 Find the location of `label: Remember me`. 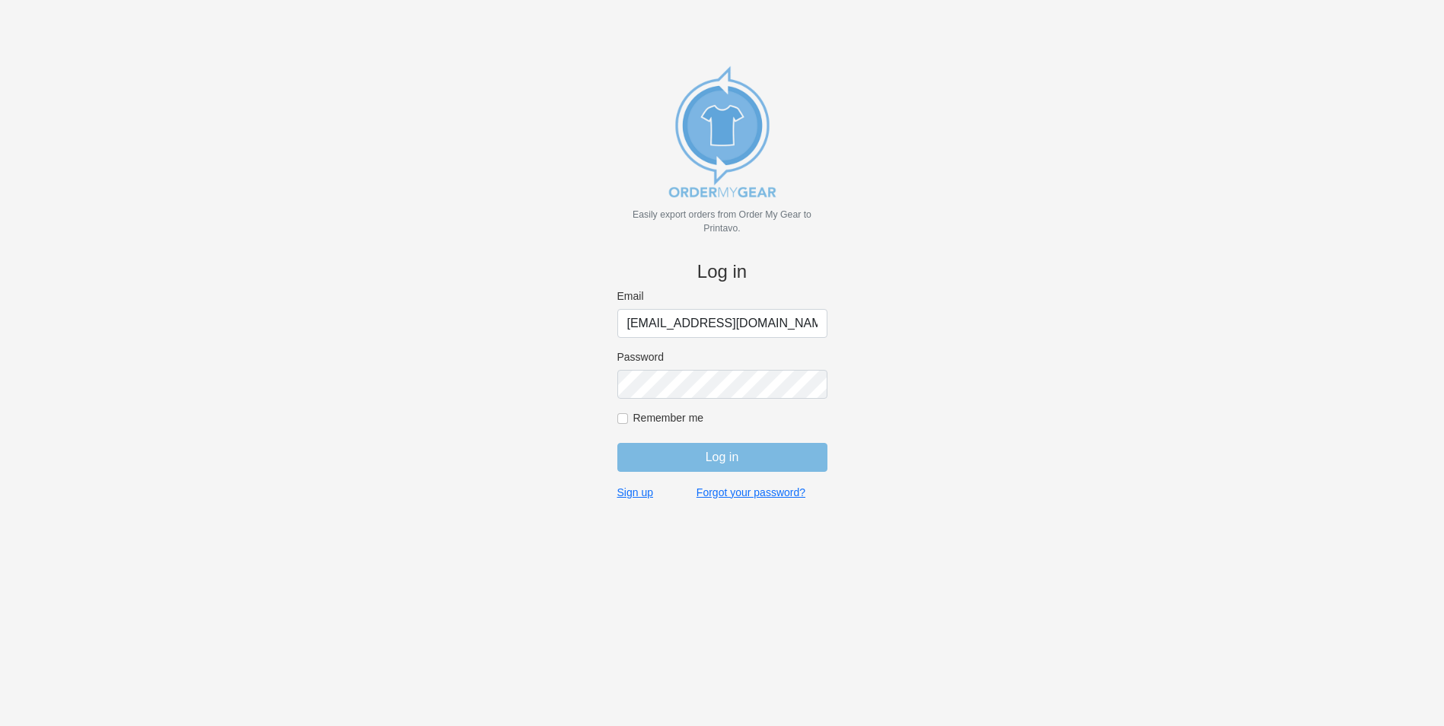

label: Remember me is located at coordinates (730, 418).